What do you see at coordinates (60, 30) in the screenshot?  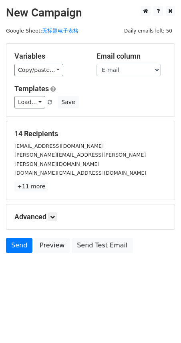 I see `a: 无标题电子表格` at bounding box center [60, 30].